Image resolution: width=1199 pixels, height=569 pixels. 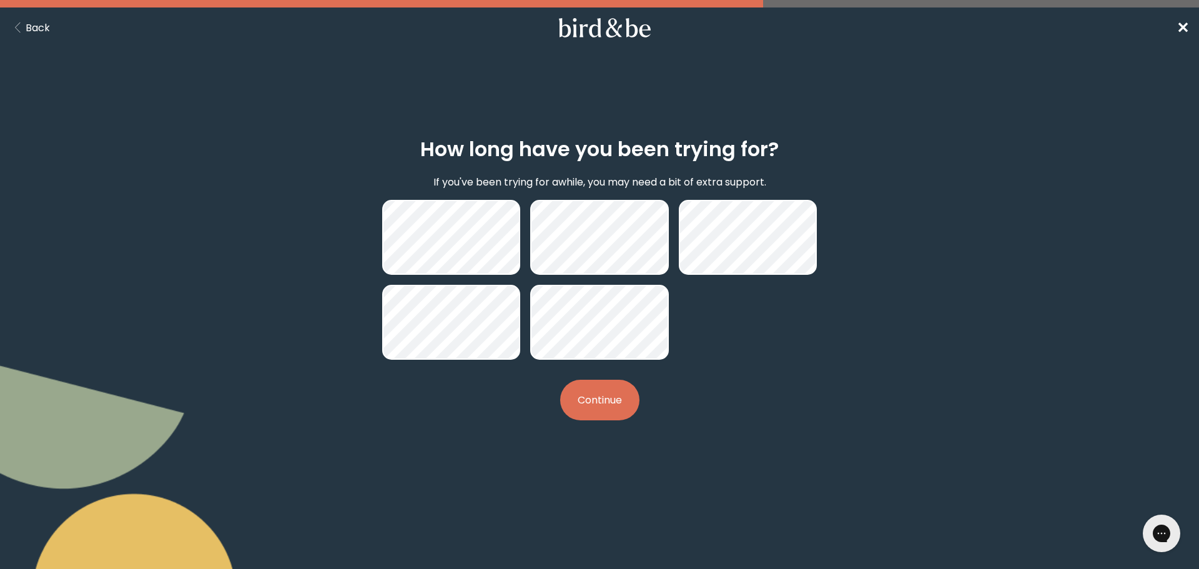 I want to click on p: If you've been trying for awhile, you may need a bit of extra support., so click(x=600, y=182).